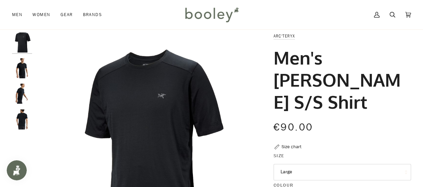 Image resolution: width=423 pixels, height=187 pixels. What do you see at coordinates (66, 15) in the screenshot?
I see `span: Gear` at bounding box center [66, 15].